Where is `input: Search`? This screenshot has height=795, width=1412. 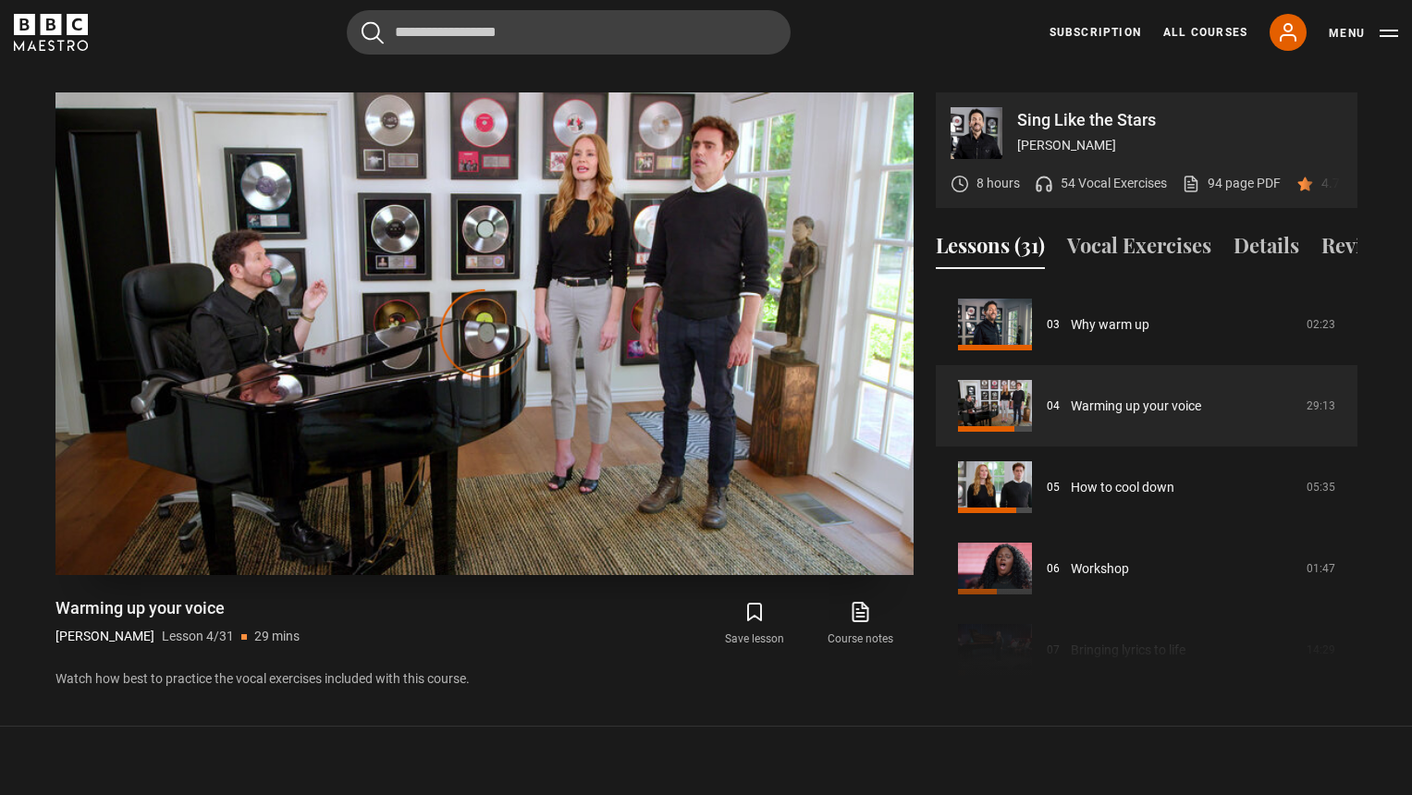
input: Search is located at coordinates (569, 32).